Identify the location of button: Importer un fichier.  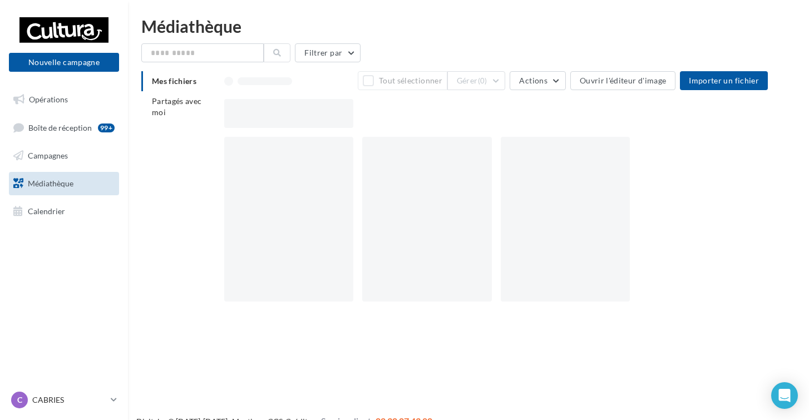
(724, 81).